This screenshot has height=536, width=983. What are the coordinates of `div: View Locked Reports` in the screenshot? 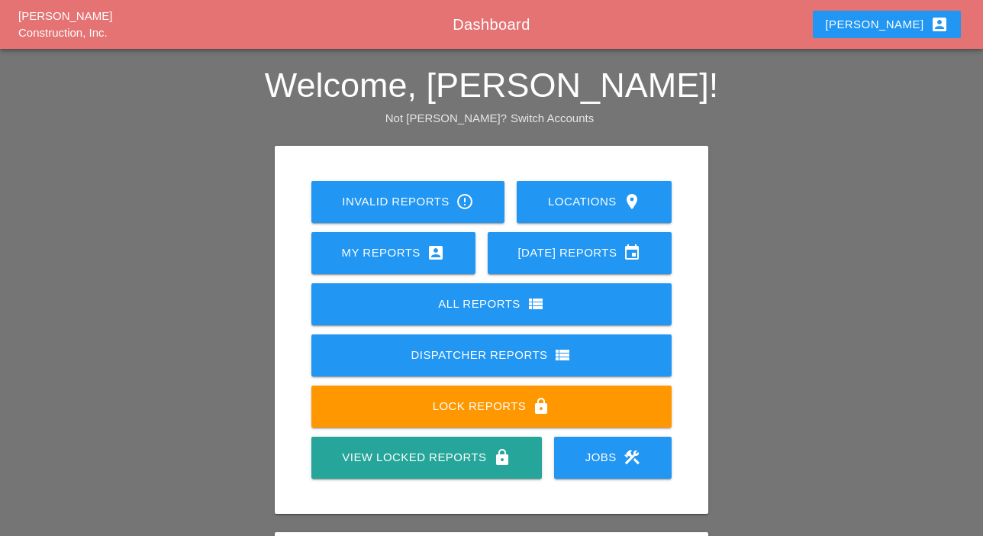 It's located at (427, 457).